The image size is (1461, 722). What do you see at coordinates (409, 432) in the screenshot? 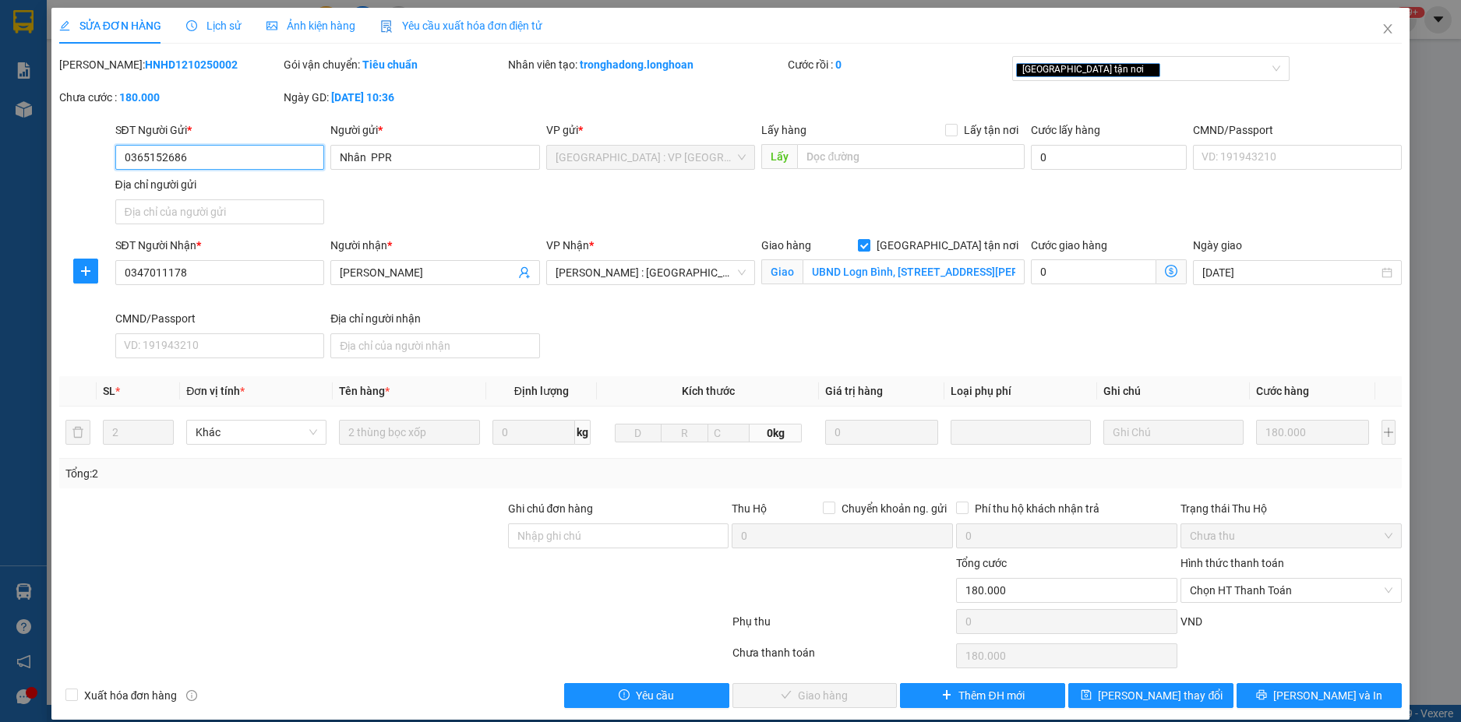
I see `input: VD: Bàn, Ghế` at bounding box center [409, 432].